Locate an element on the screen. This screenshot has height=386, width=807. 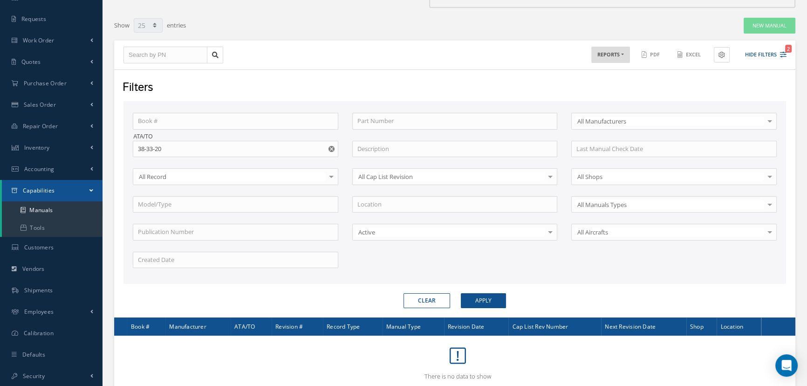
input: Model/Type is located at coordinates (235, 205).